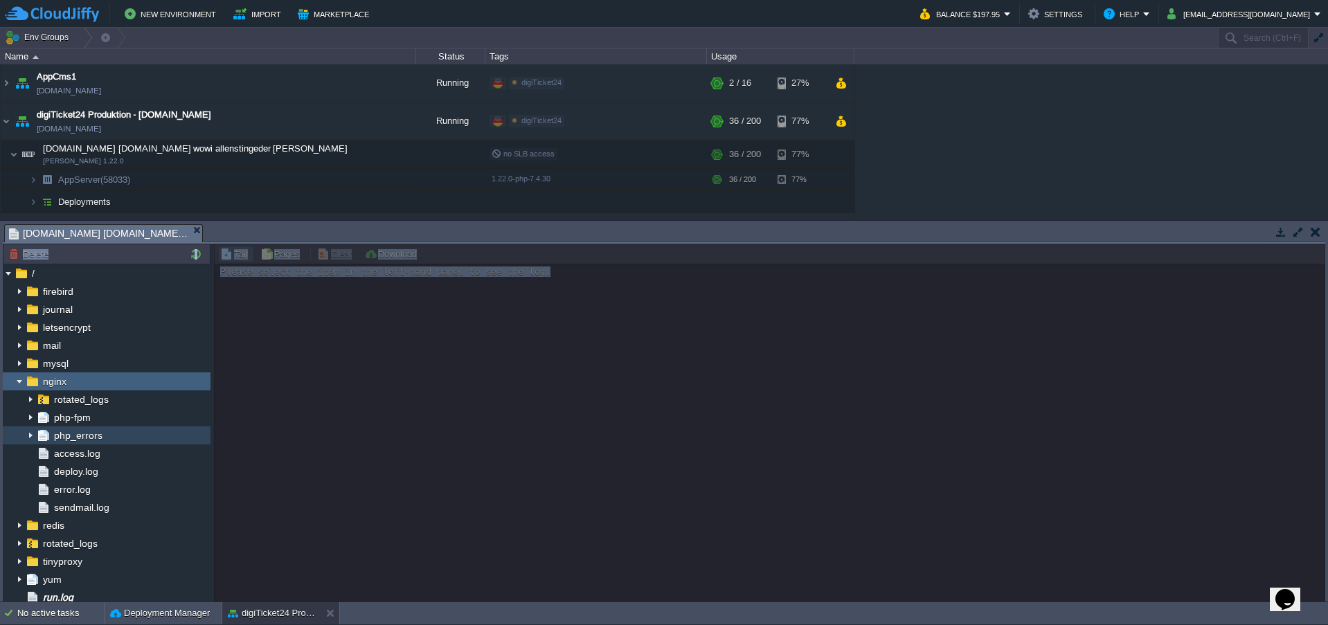 The width and height of the screenshot is (1328, 625). Describe the element at coordinates (53, 526) in the screenshot. I see `span: redis` at that location.